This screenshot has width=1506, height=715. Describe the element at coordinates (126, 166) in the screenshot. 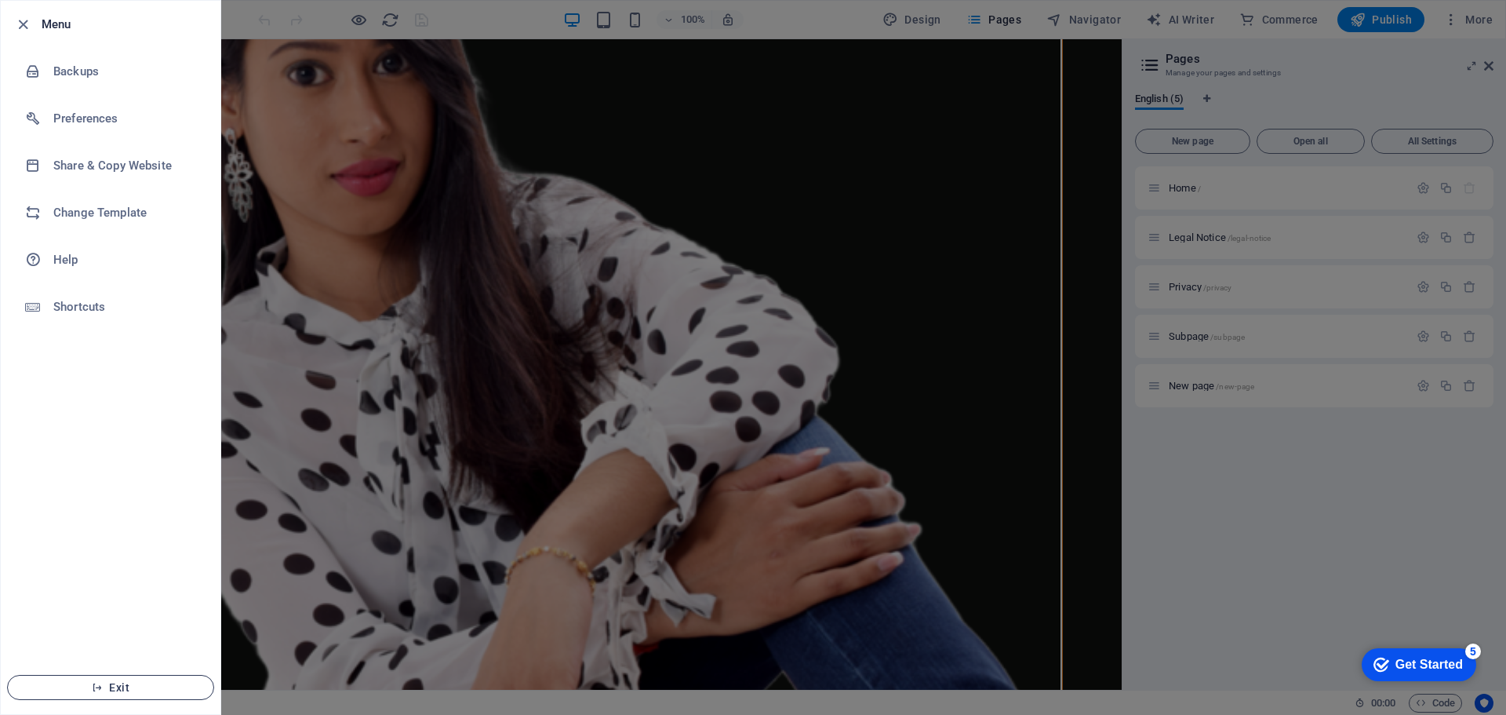

I see `h6: Share & Copy Website` at that location.